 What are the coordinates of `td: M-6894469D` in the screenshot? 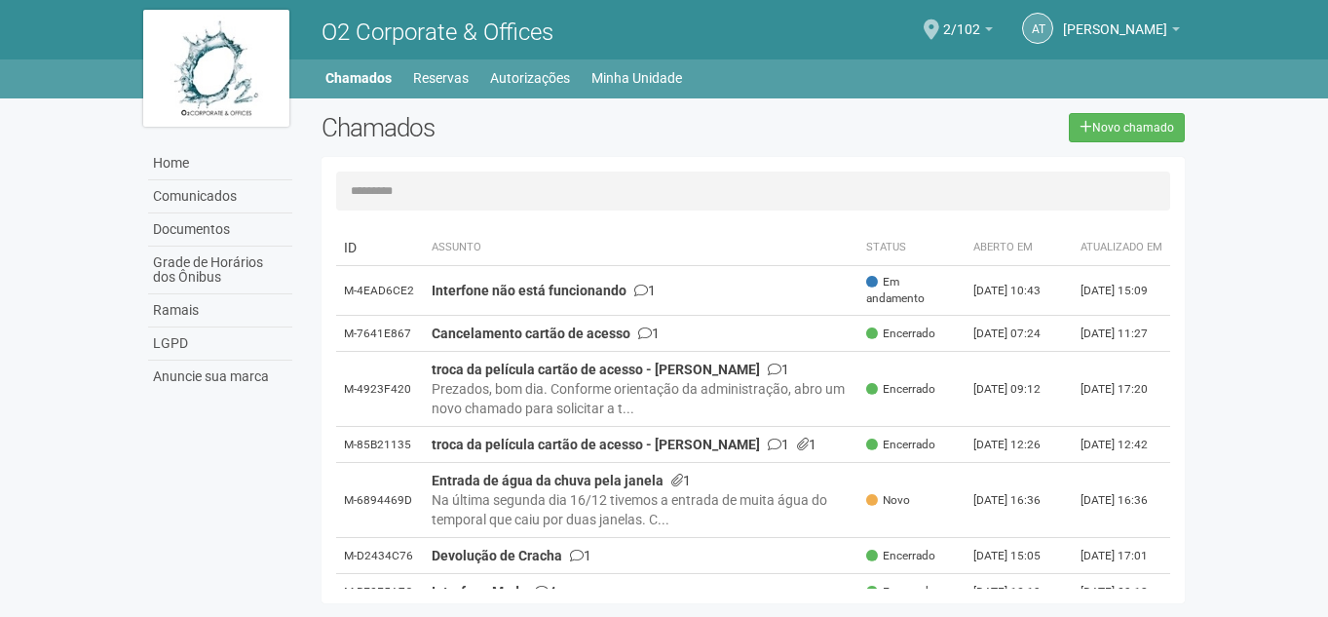 It's located at (380, 500).